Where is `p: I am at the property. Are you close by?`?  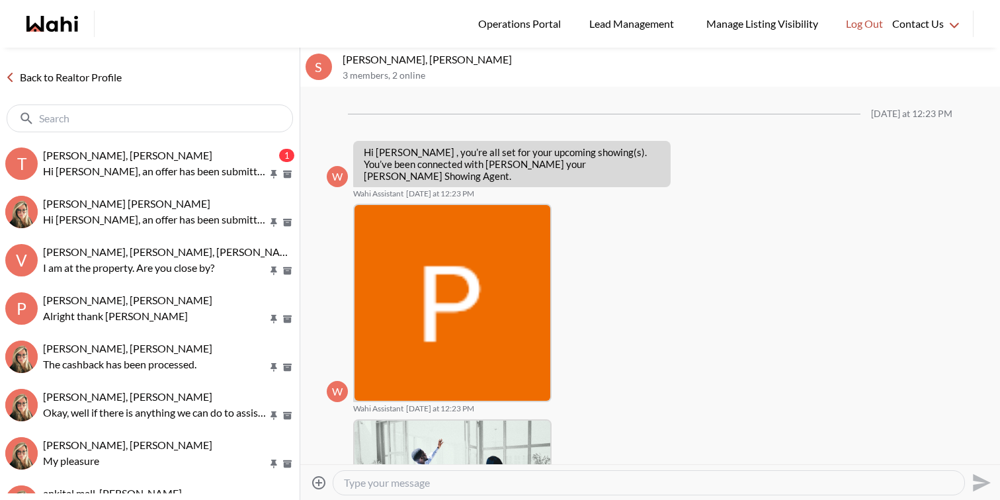
p: I am at the property. Are you close by? is located at coordinates (155, 268).